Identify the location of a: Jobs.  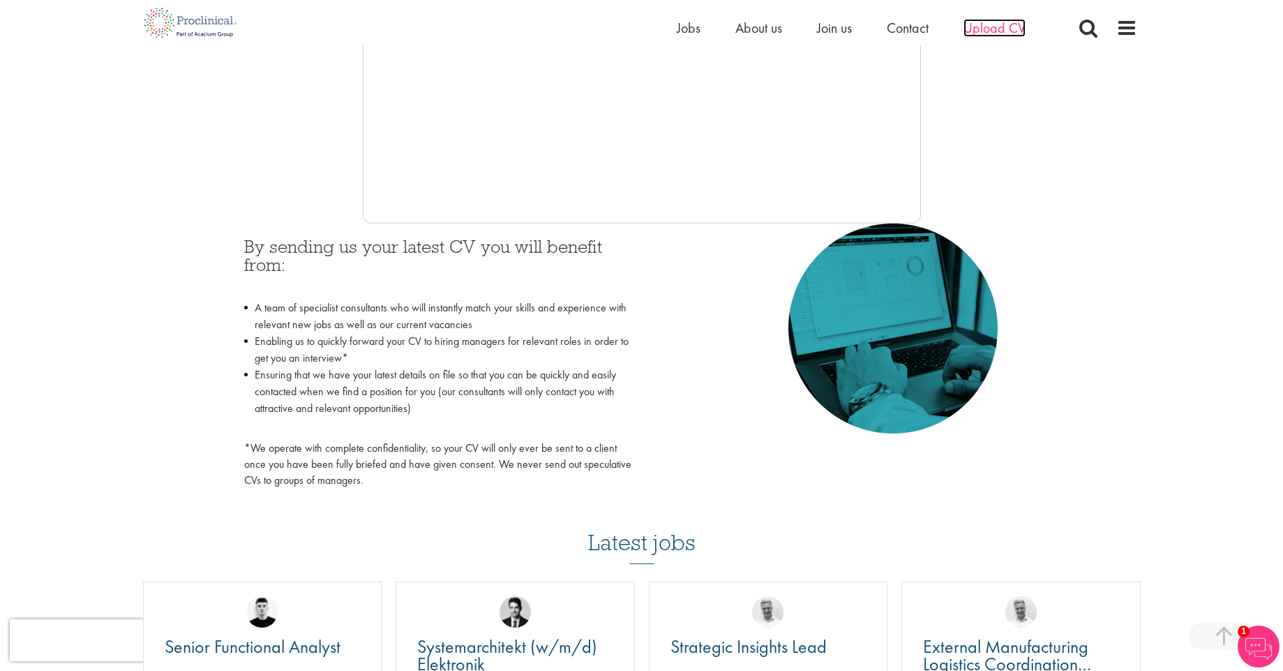
(689, 28).